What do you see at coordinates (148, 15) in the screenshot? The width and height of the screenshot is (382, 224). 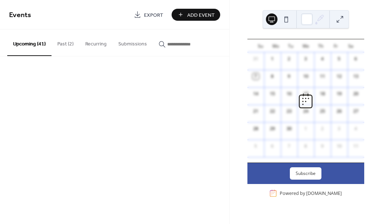 I see `a: Export` at bounding box center [148, 15].